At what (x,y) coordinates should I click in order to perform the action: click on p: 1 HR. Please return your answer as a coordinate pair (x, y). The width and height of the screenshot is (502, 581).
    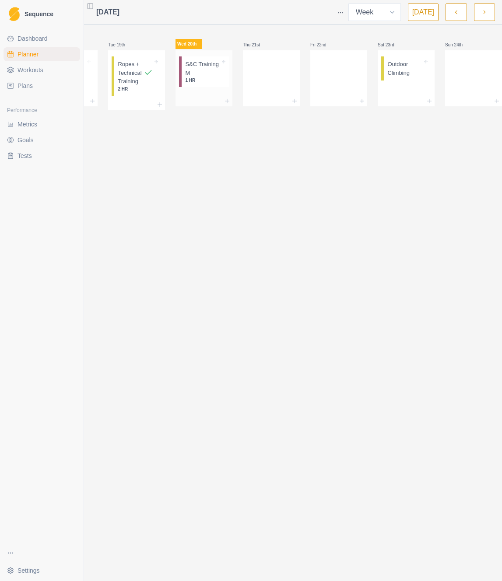
    Looking at the image, I should click on (202, 80).